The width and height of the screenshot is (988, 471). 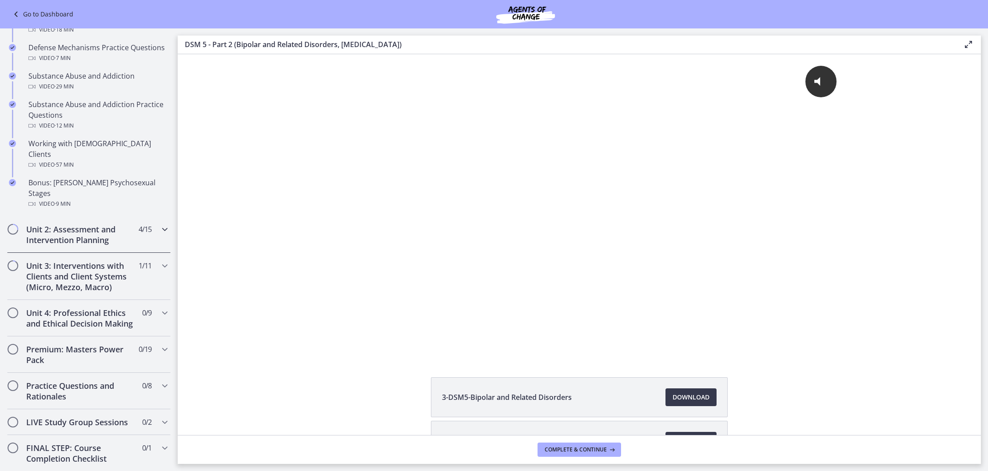 I want to click on h2: Unit 3: Interventions with Clients and Client Systems (Micro, Mezzo, Macro), so click(x=80, y=276).